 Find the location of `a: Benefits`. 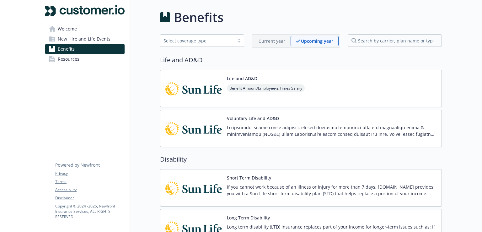

a: Benefits is located at coordinates (85, 49).